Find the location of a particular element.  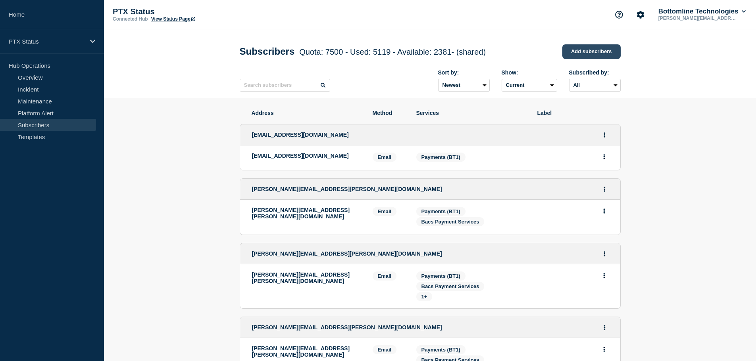

span: Label is located at coordinates (573, 113).